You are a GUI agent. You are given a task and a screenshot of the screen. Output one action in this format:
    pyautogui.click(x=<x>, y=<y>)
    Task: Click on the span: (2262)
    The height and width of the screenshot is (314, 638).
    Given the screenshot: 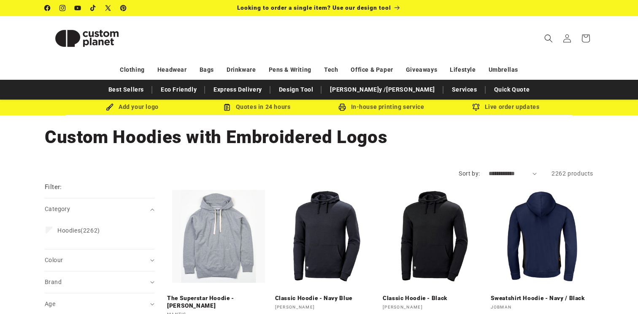 What is the action you would take?
    pyautogui.click(x=78, y=230)
    